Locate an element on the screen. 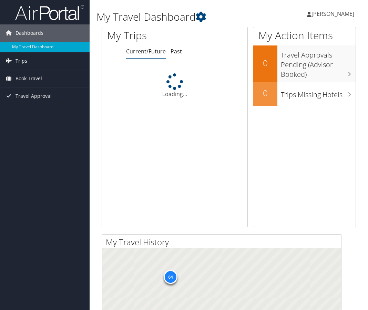 The height and width of the screenshot is (310, 368). span: Travel Approval is located at coordinates (33, 96).